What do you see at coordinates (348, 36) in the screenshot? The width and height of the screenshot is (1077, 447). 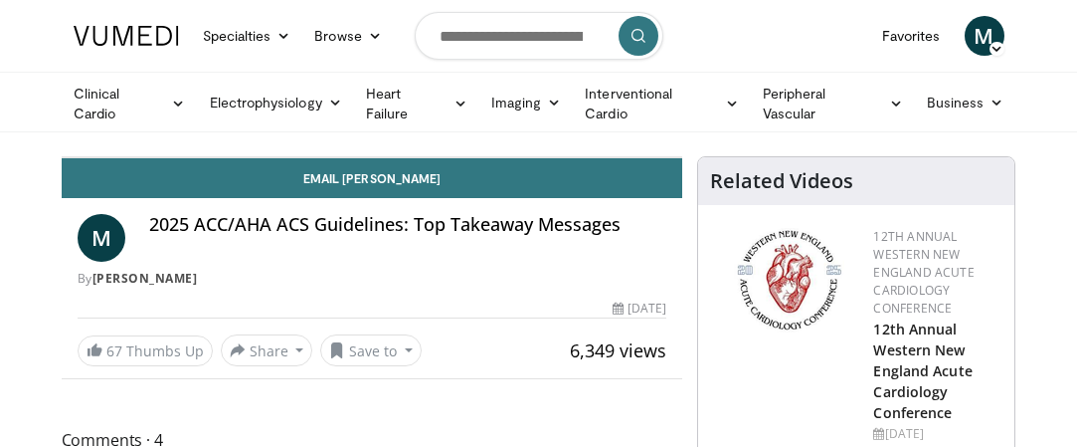 I see `a: Browse` at bounding box center [348, 36].